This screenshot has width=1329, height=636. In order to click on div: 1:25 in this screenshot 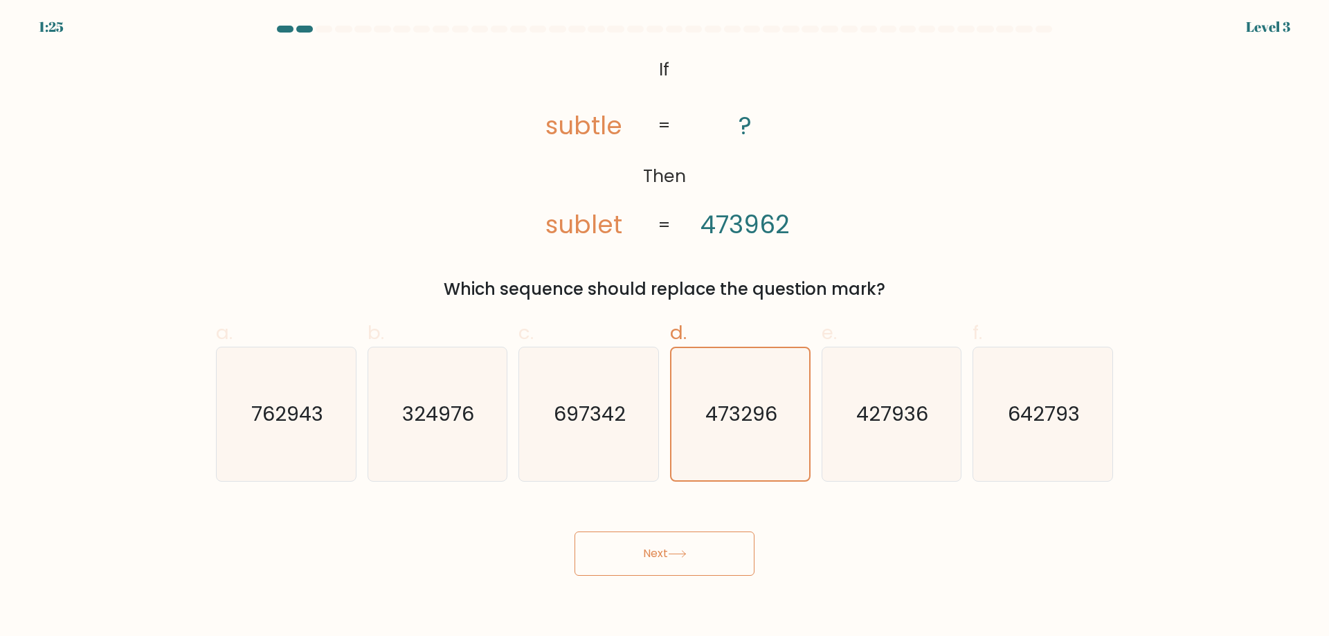, I will do `click(51, 27)`.